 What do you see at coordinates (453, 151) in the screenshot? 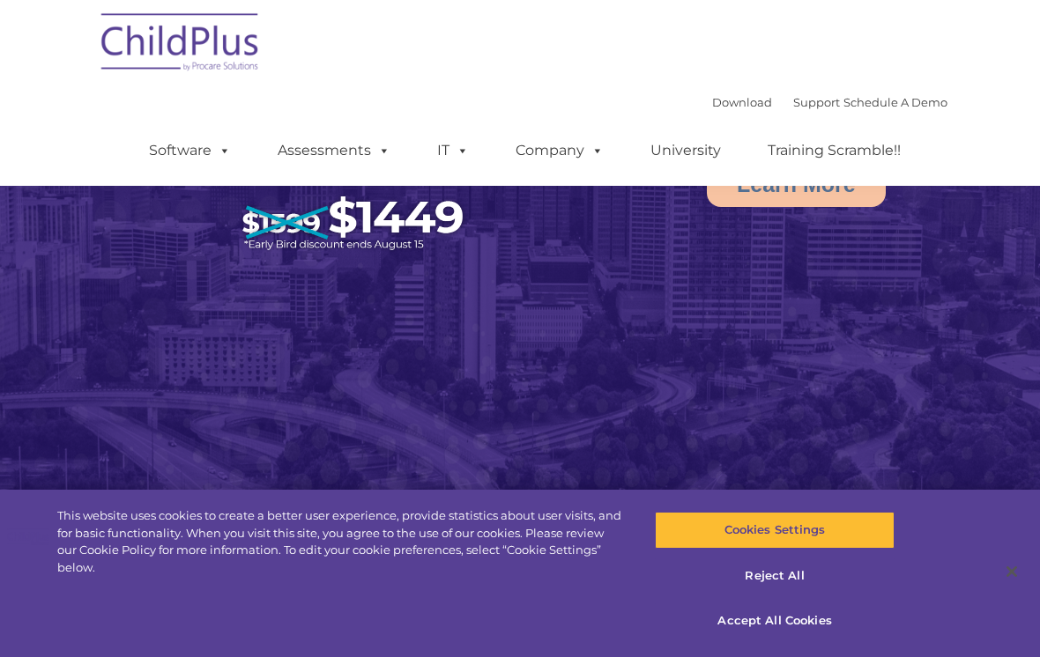
I see `a: IT` at bounding box center [453, 151].